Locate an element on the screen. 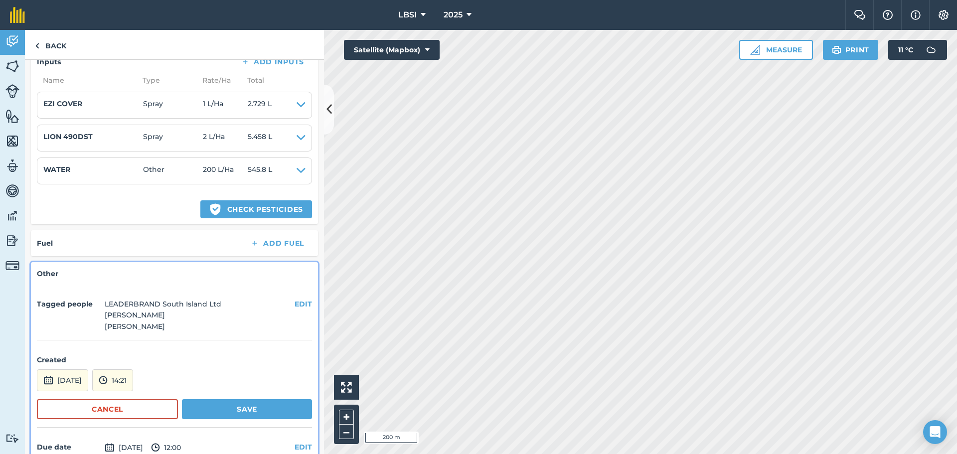 Image resolution: width=957 pixels, height=454 pixels. img: A cog icon is located at coordinates (944, 15).